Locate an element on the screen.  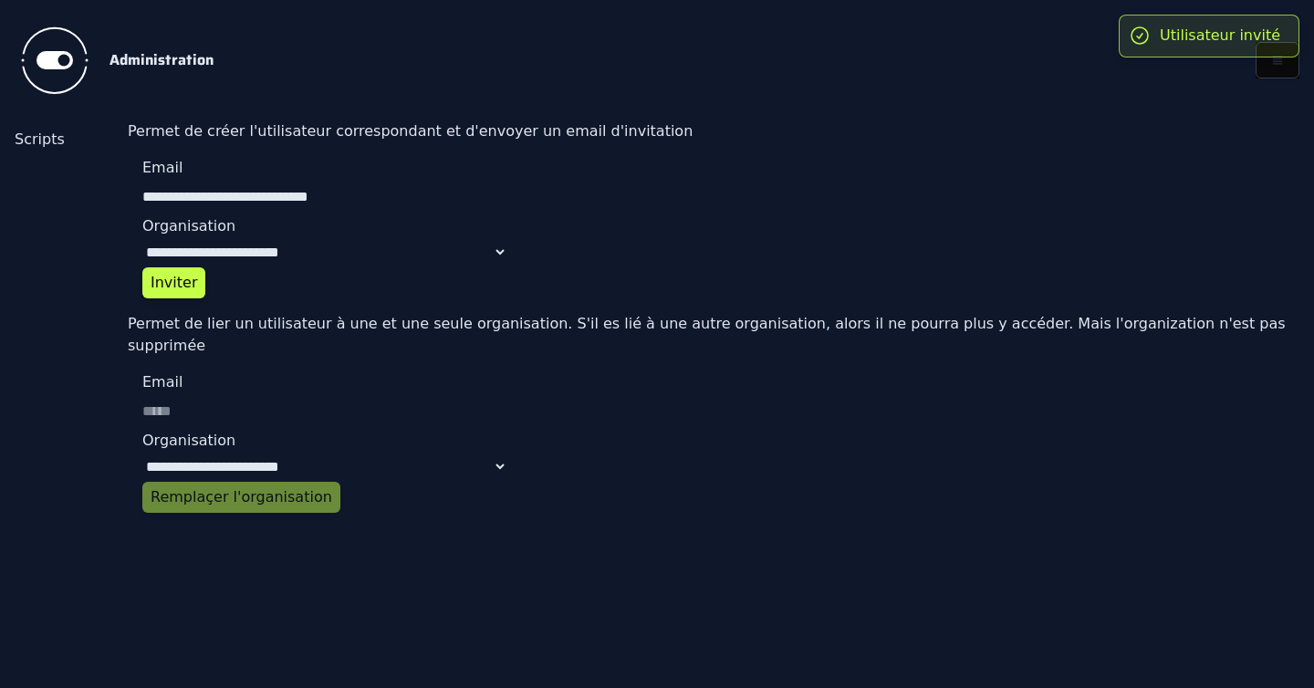
button: Remplaçer l'organisation is located at coordinates (241, 497).